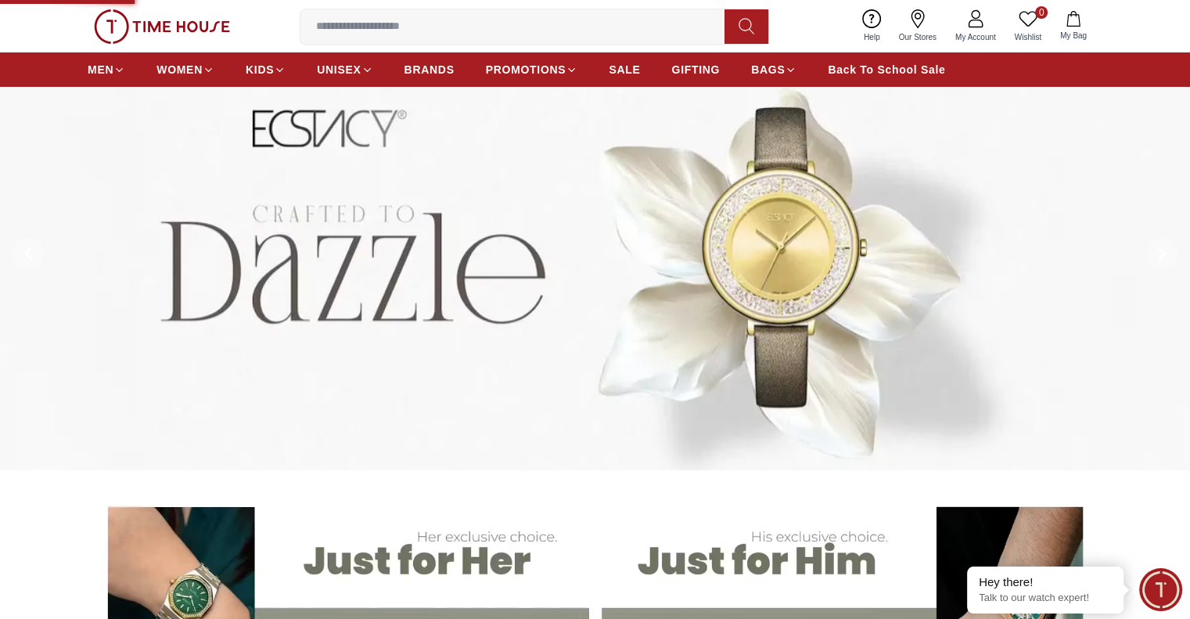 The width and height of the screenshot is (1190, 619). I want to click on span: GIFTING, so click(696, 70).